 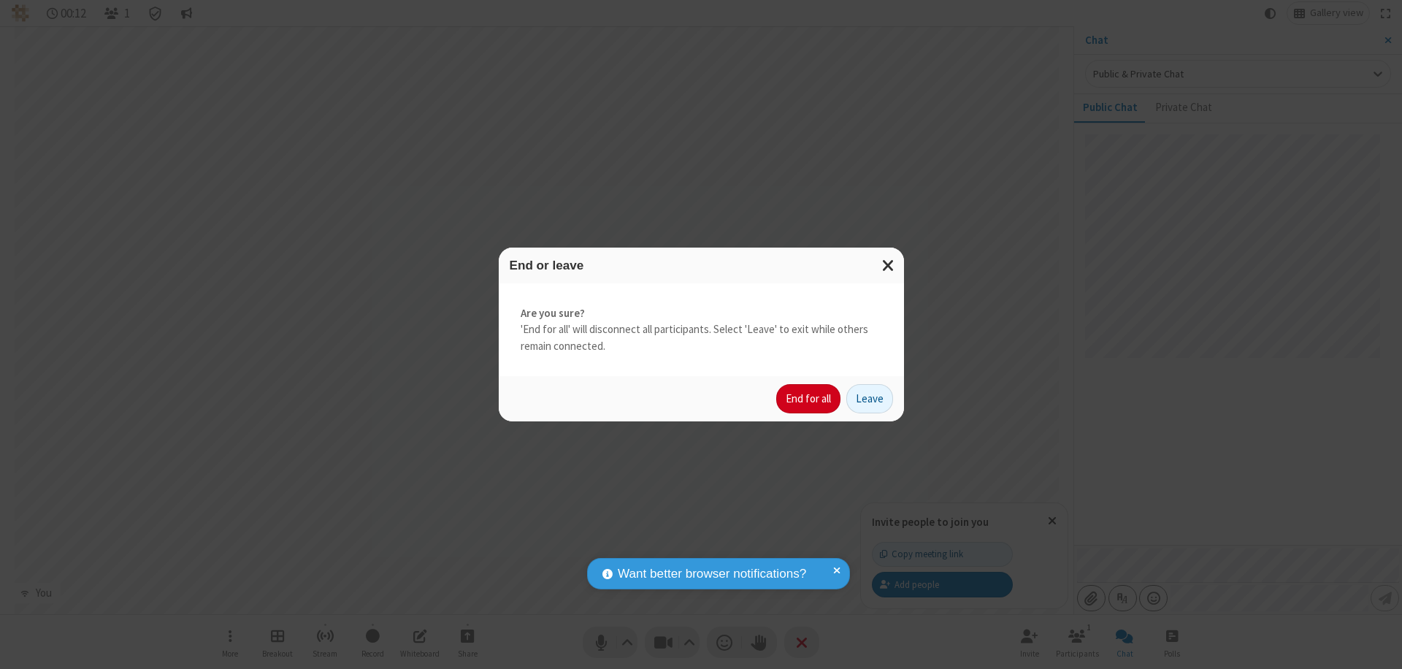 What do you see at coordinates (870, 399) in the screenshot?
I see `button: Leave` at bounding box center [870, 399].